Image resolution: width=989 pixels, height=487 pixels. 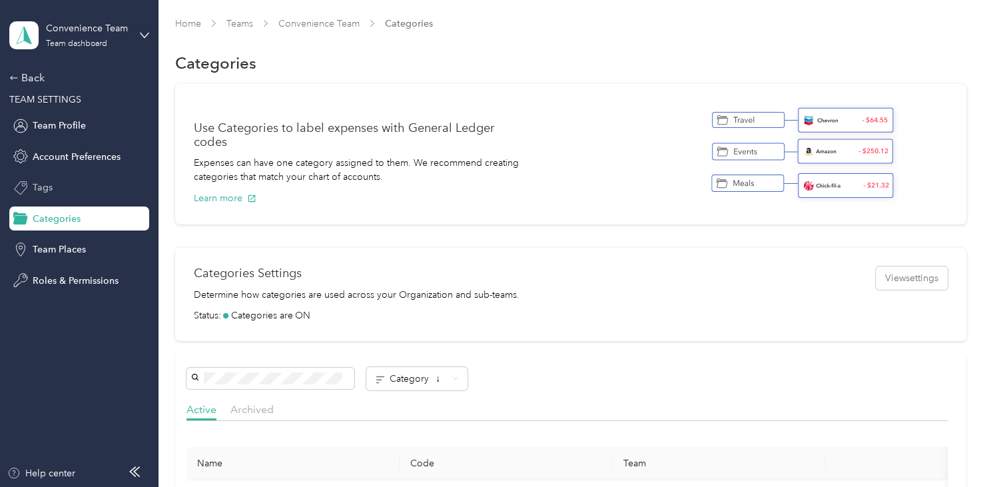 I want to click on span: Team Places, so click(x=59, y=249).